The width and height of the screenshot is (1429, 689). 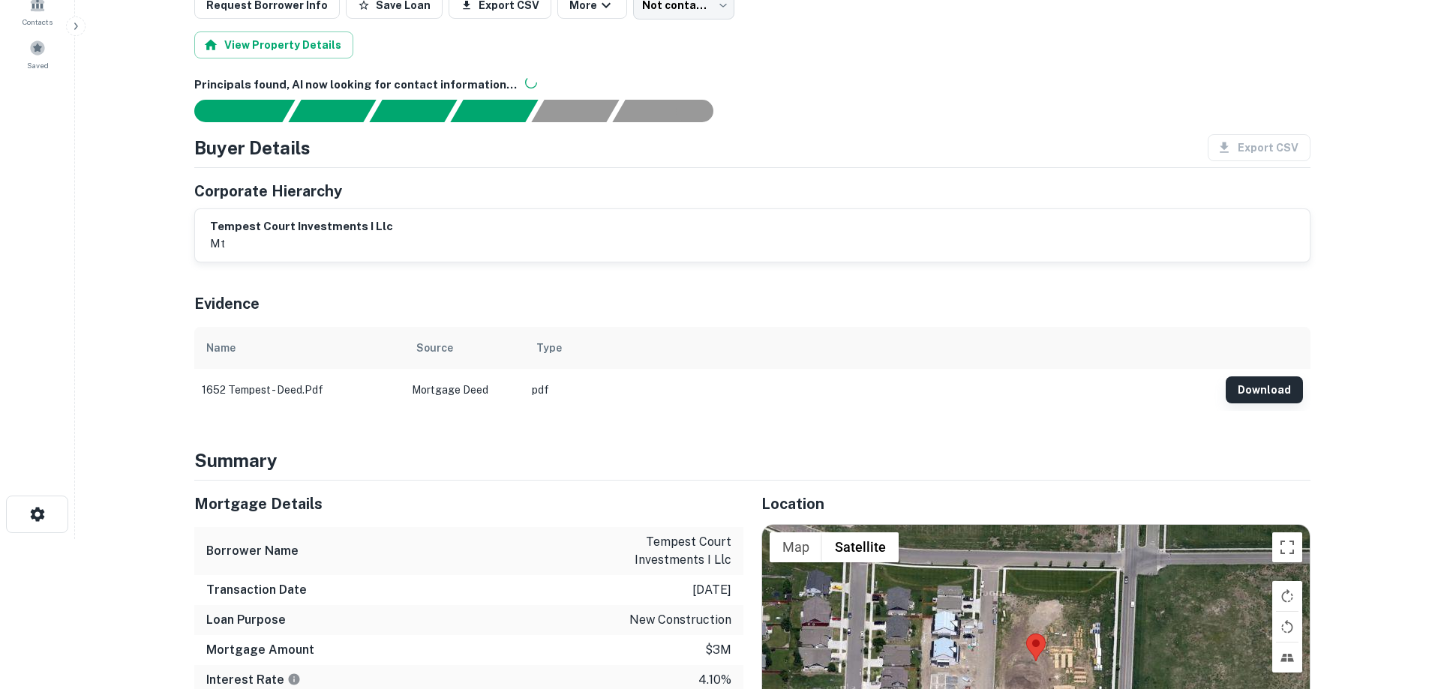 I want to click on div: Source, so click(x=434, y=348).